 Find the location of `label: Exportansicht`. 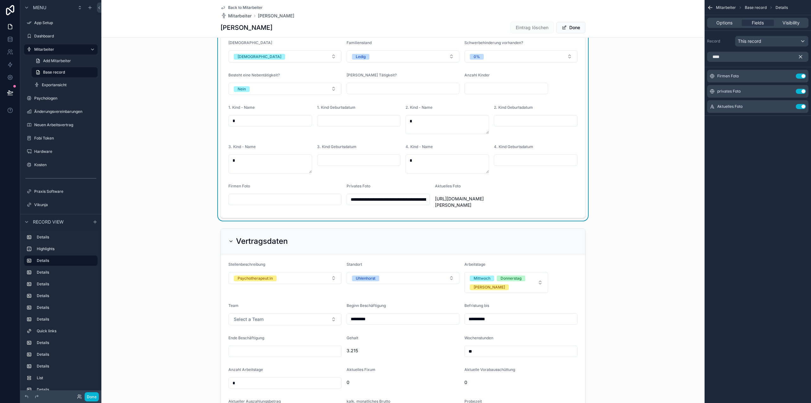

label: Exportansicht is located at coordinates (69, 85).